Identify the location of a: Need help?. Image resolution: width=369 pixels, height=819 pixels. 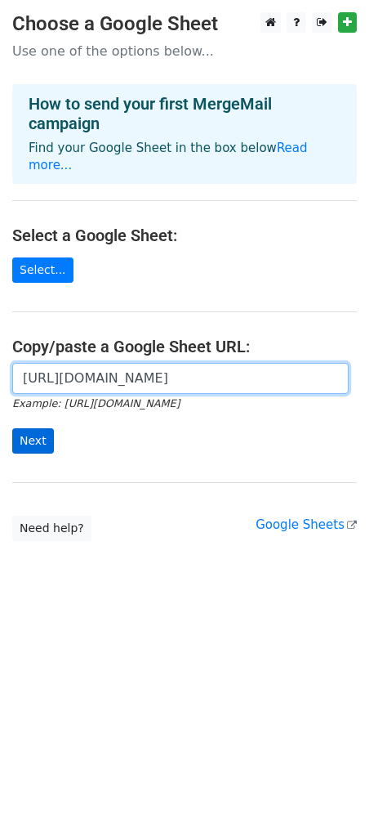
(51, 528).